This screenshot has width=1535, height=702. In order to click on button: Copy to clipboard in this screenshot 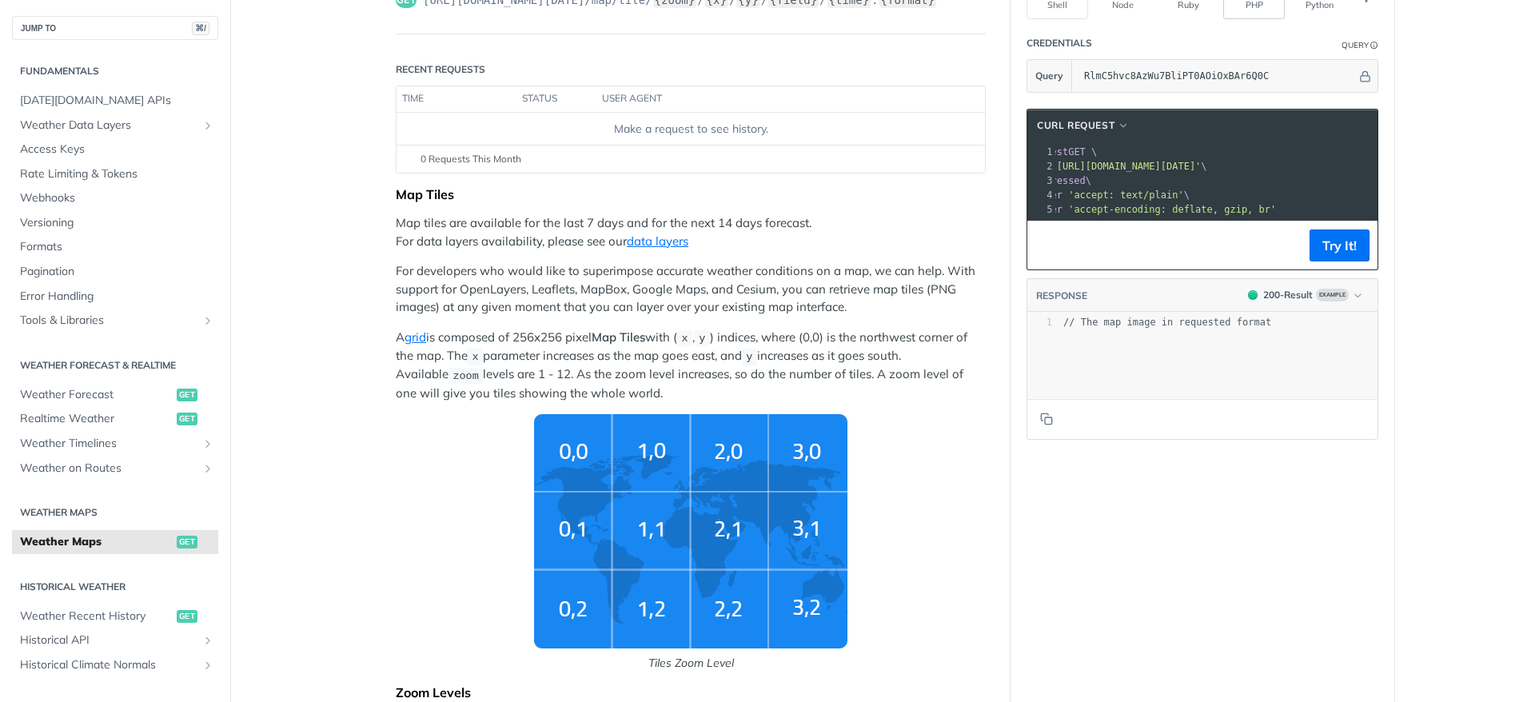, I will do `click(1046, 419)`.